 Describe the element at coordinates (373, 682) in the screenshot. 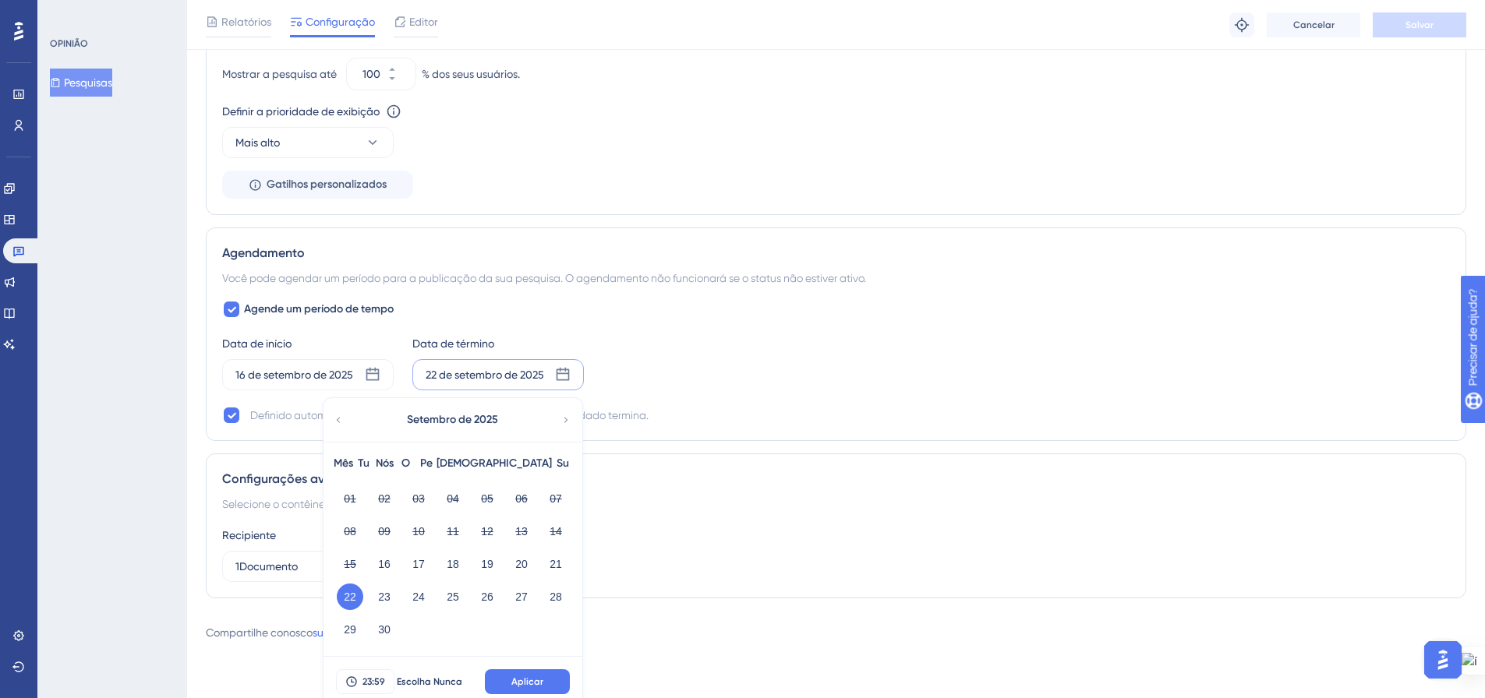

I see `font: 23:59` at that location.